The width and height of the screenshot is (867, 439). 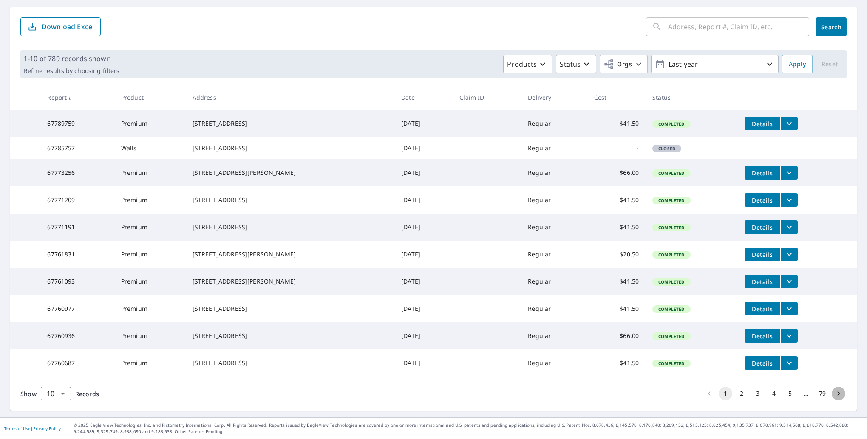 What do you see at coordinates (68, 27) in the screenshot?
I see `p: Download Excel` at bounding box center [68, 27].